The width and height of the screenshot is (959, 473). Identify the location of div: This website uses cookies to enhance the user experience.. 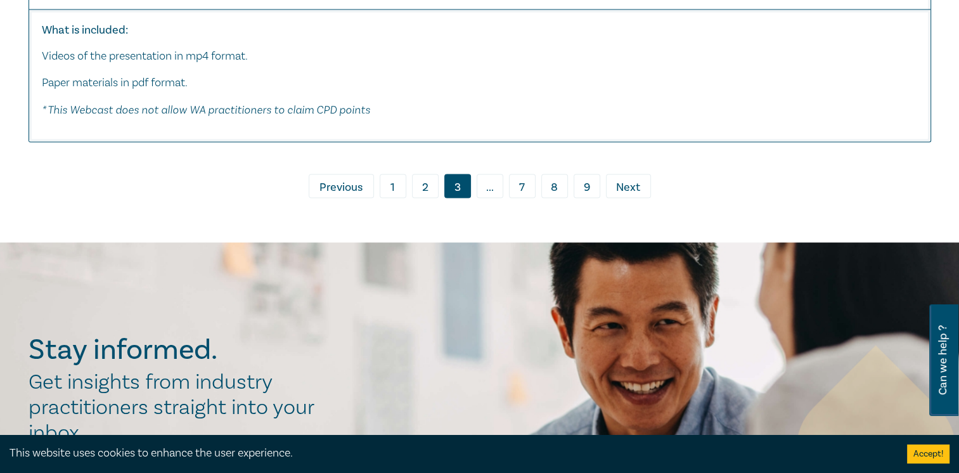
(449, 453).